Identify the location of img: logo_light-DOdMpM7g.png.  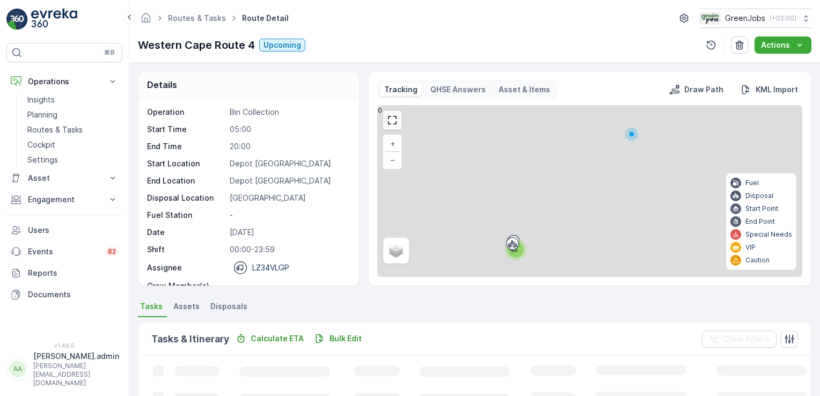
(54, 19).